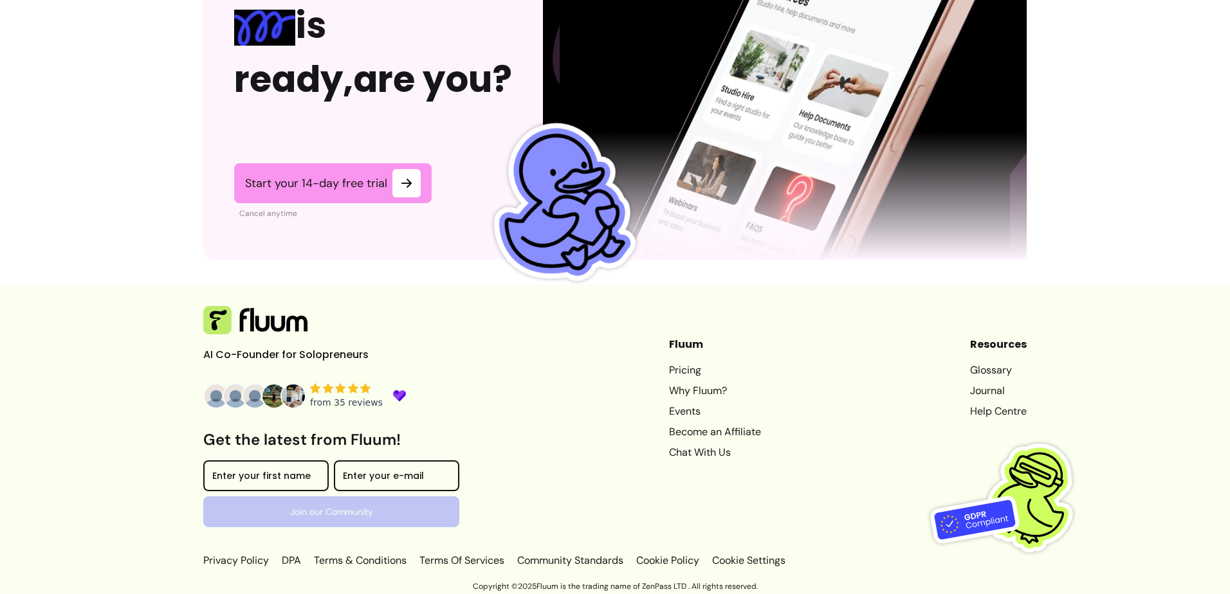 The height and width of the screenshot is (594, 1230). What do you see at coordinates (264, 28) in the screenshot?
I see `img: spring Blue` at bounding box center [264, 28].